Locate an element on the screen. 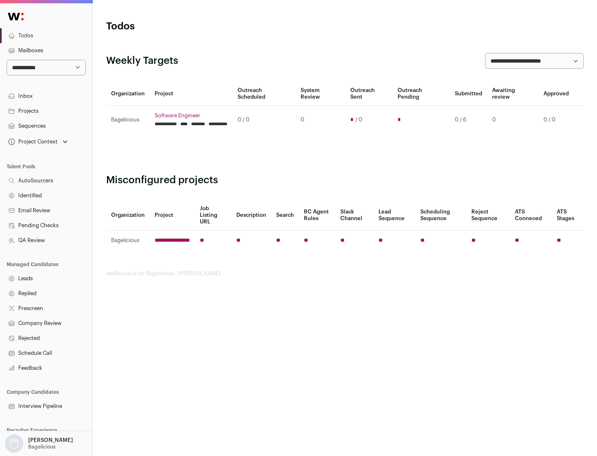  img: nopic.png is located at coordinates (14, 444).